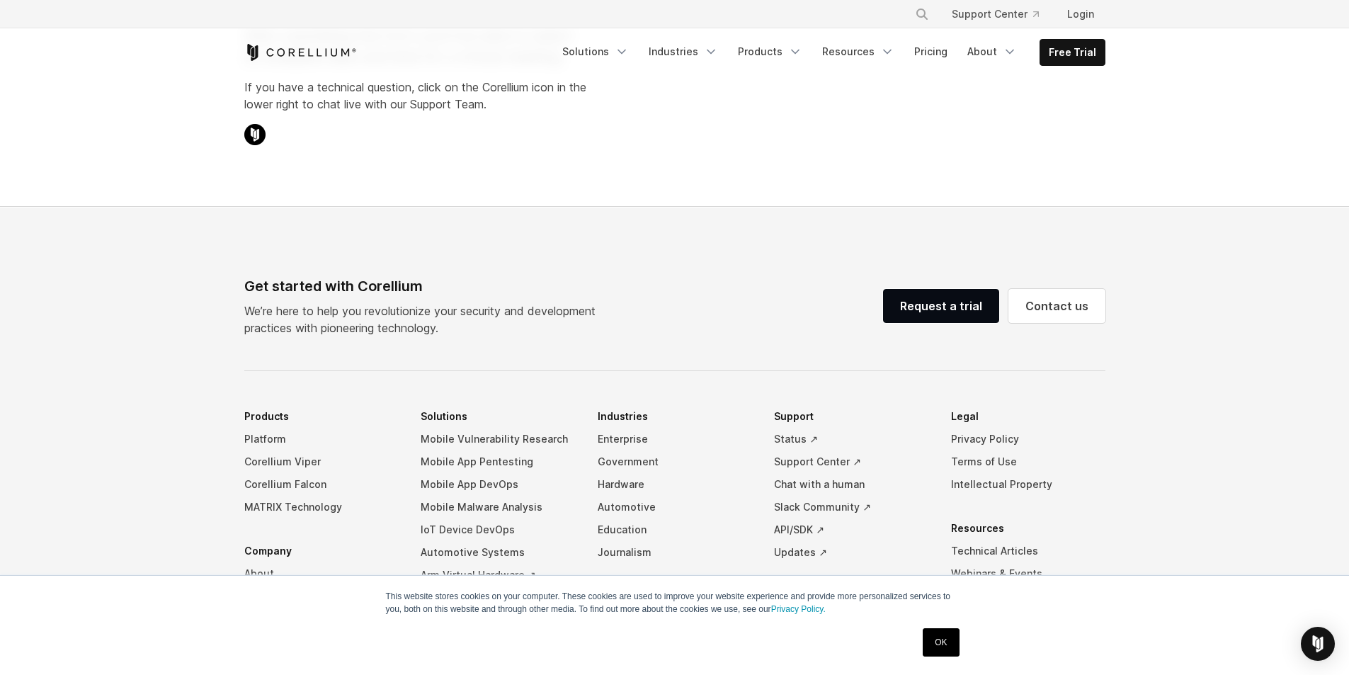 The width and height of the screenshot is (1349, 675). I want to click on a: Technical Articles, so click(1028, 551).